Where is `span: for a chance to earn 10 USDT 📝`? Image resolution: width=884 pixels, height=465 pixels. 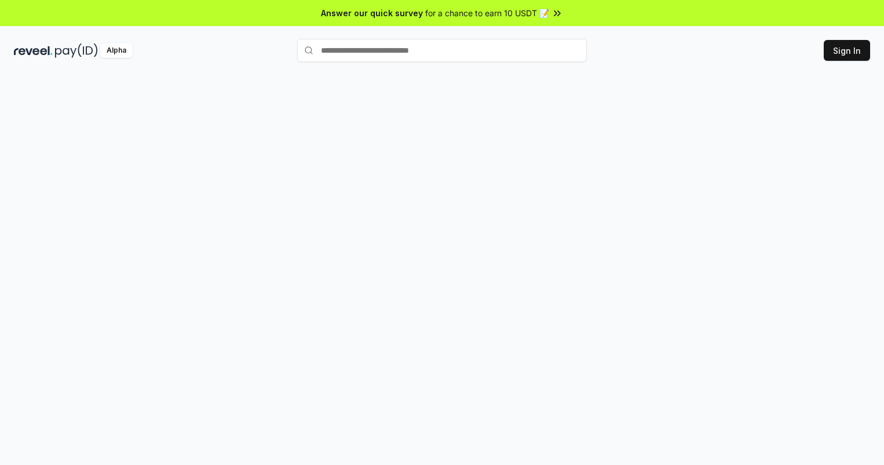
span: for a chance to earn 10 USDT 📝 is located at coordinates (487, 13).